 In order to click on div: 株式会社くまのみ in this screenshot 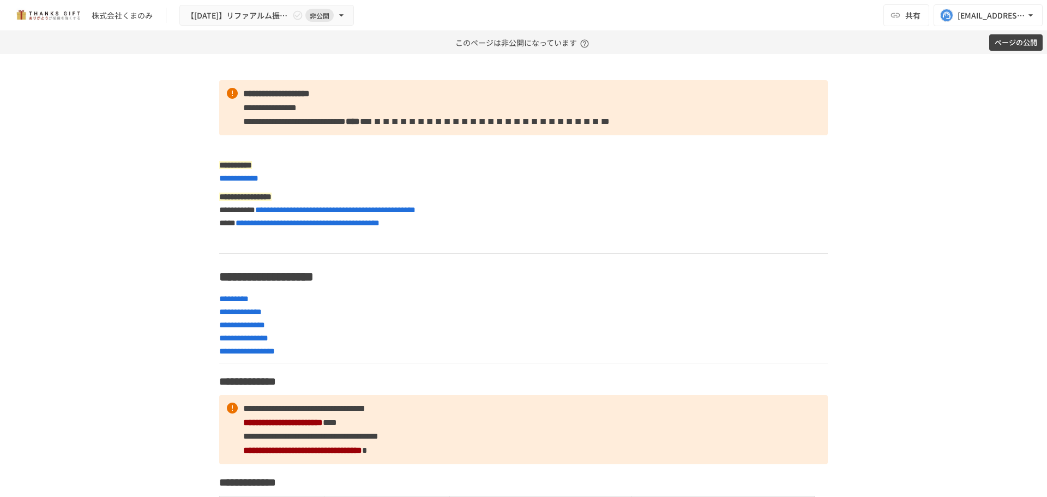, I will do `click(122, 15)`.